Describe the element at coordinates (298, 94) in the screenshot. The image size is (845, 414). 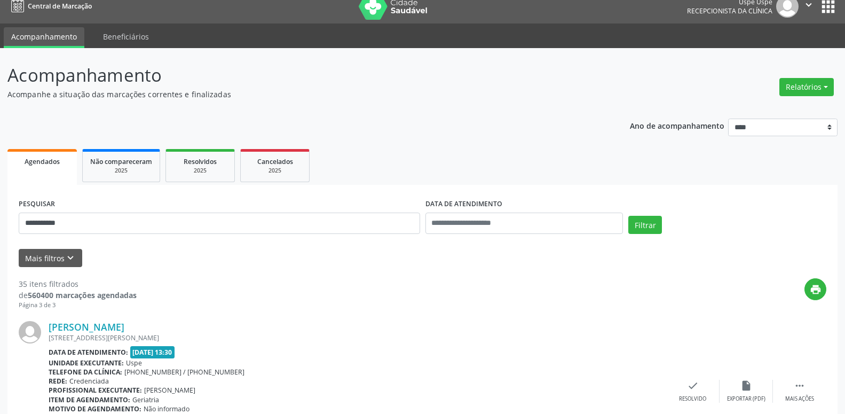
I see `p: Acompanhe a situação das marcações correntes e finalizadas` at that location.